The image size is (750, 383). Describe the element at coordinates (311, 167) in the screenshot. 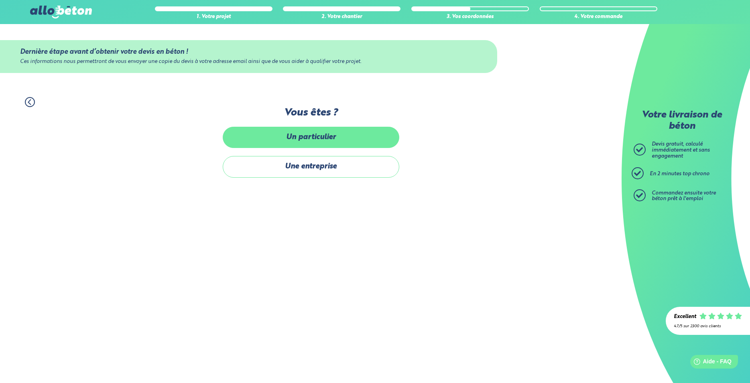

I see `label: Une entreprise` at that location.